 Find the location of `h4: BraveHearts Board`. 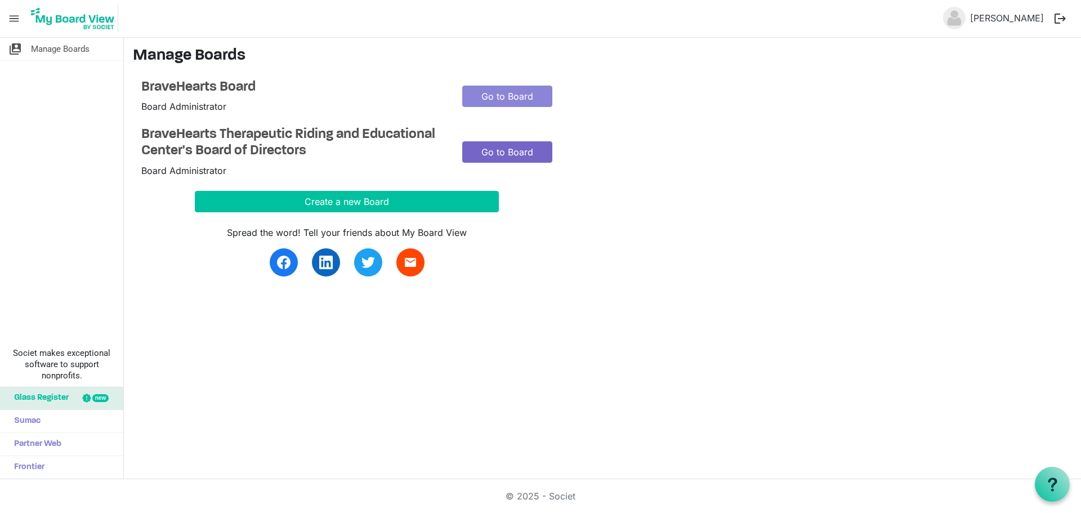

h4: BraveHearts Board is located at coordinates (293, 87).